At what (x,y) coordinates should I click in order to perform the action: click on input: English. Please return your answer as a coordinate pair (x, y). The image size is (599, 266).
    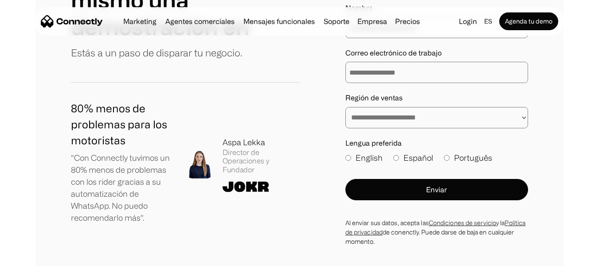
    Looking at the image, I should click on (348, 157).